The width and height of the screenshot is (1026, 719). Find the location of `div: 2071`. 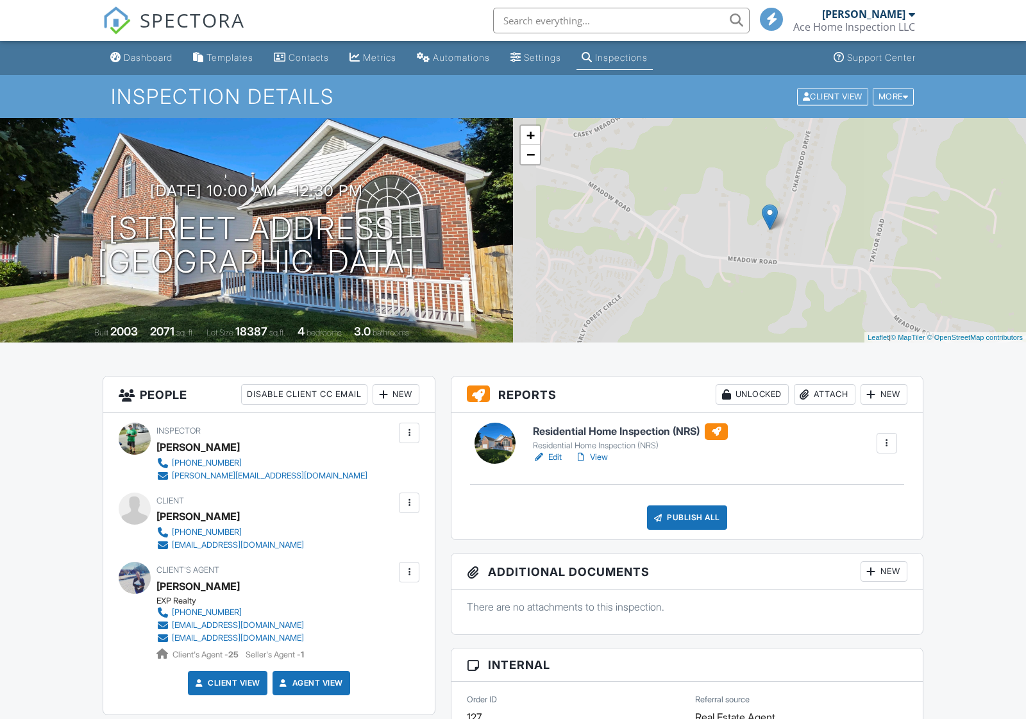

div: 2071 is located at coordinates (162, 331).